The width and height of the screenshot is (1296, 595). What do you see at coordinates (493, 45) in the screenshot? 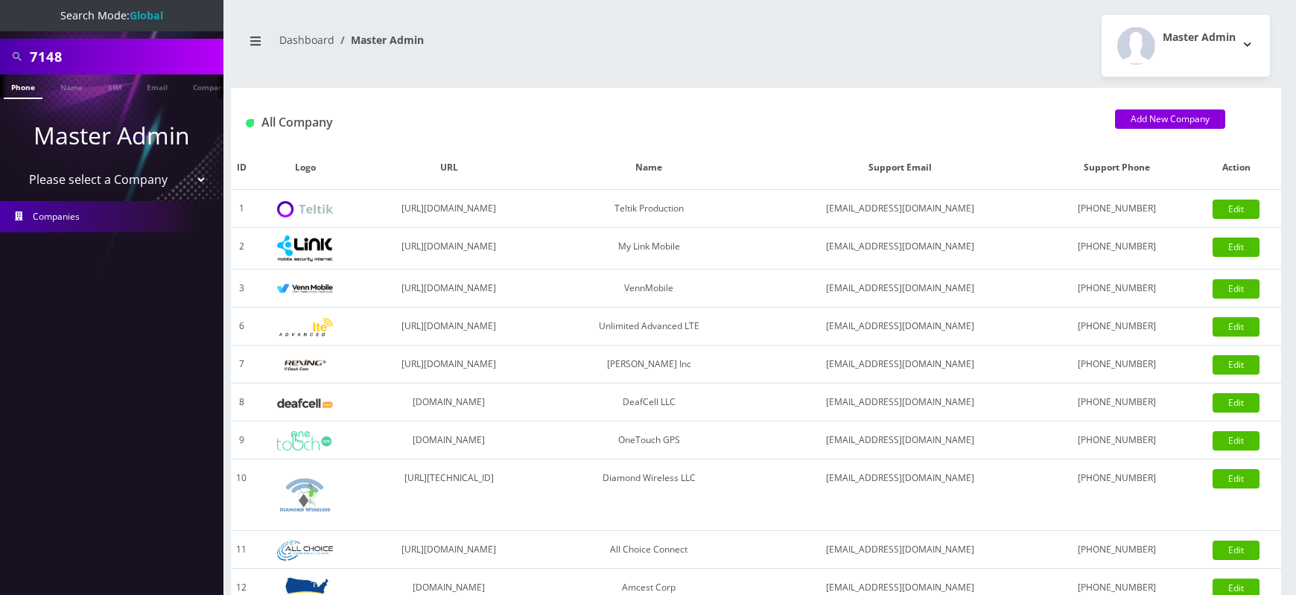
I see `nav: breadcrumb` at bounding box center [493, 45].